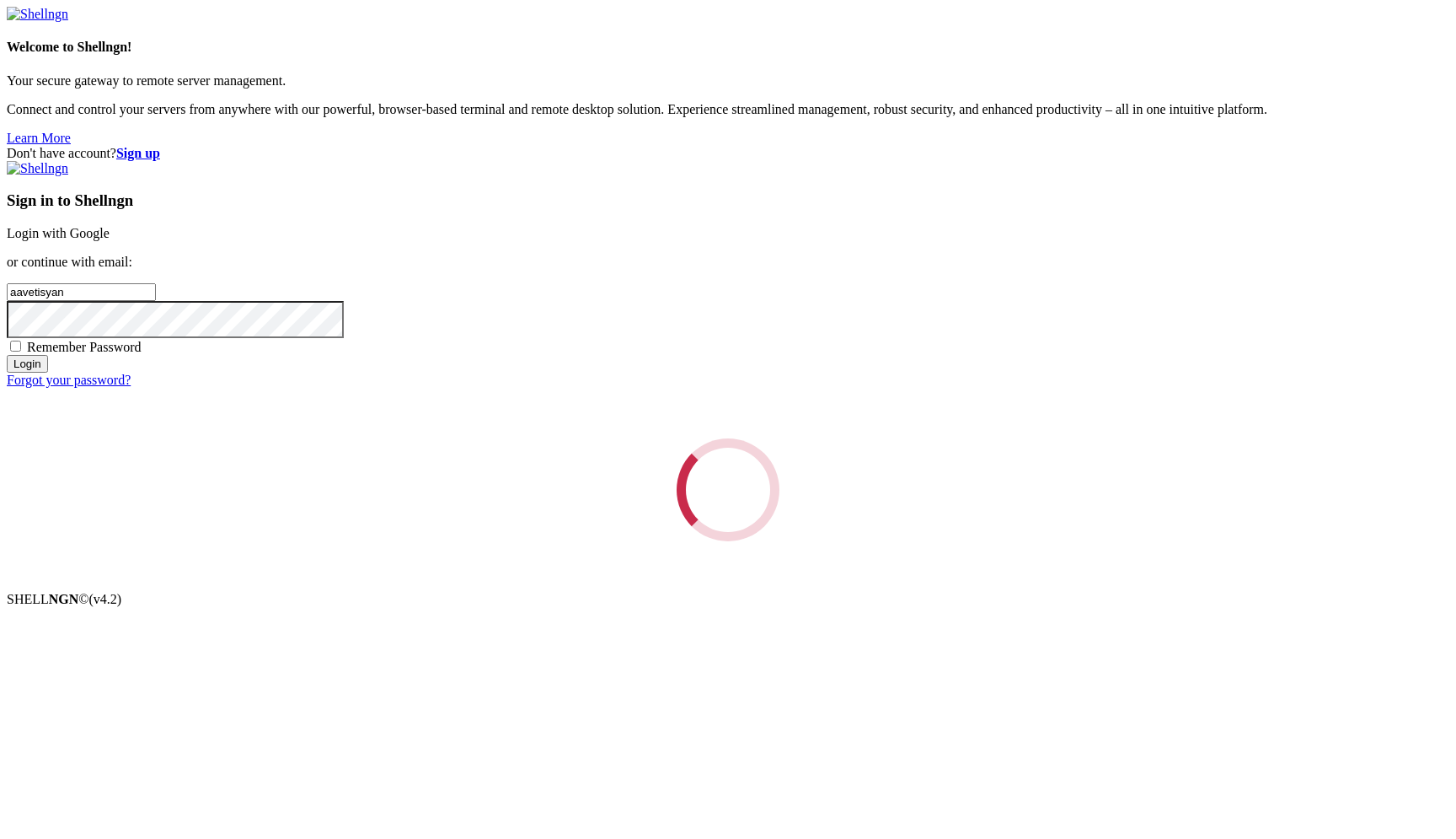  What do you see at coordinates (16, 345) in the screenshot?
I see `input: Remember Password` at bounding box center [16, 345].